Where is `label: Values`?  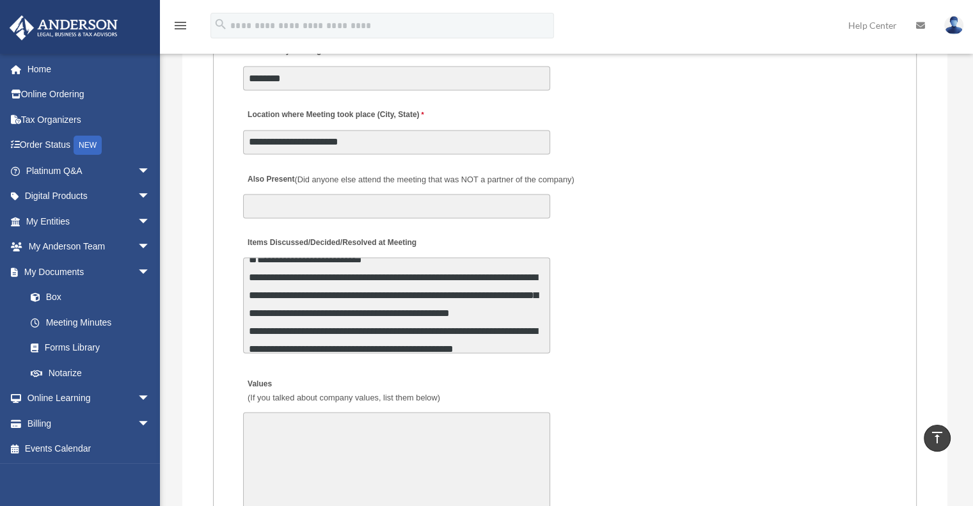 label: Values is located at coordinates (343, 390).